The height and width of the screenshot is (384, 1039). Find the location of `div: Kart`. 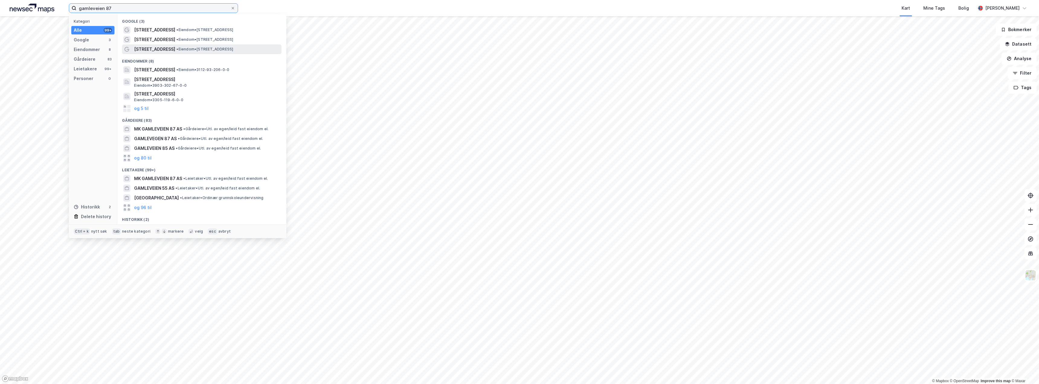

div: Kart is located at coordinates (906, 8).